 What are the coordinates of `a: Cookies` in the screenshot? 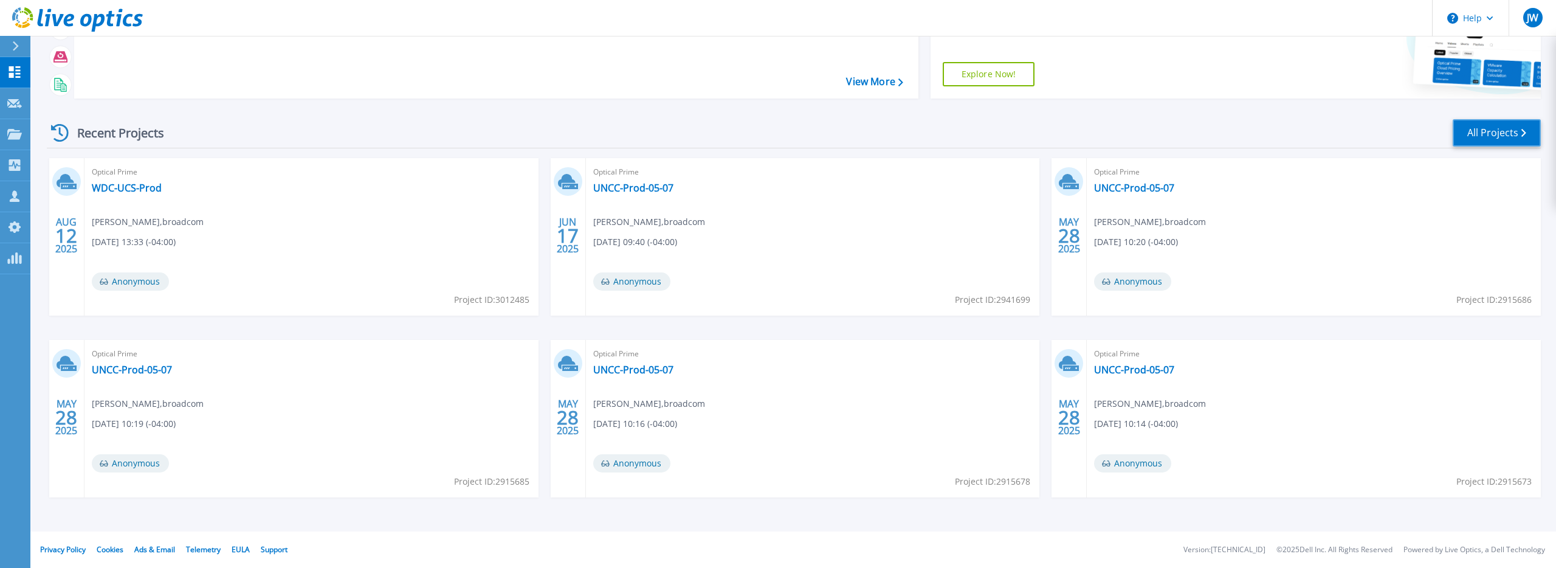 It's located at (110, 549).